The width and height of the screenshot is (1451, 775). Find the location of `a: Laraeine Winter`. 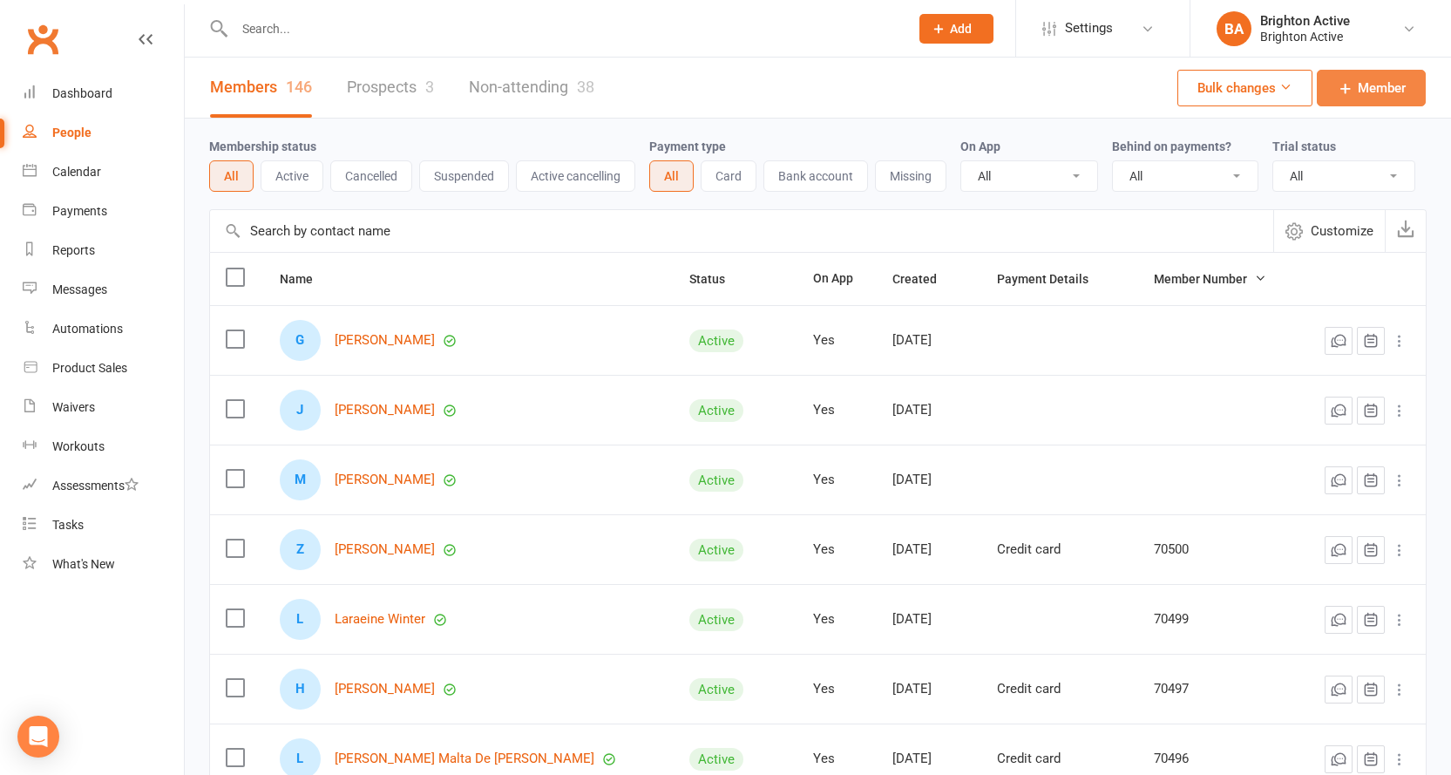

a: Laraeine Winter is located at coordinates (380, 619).